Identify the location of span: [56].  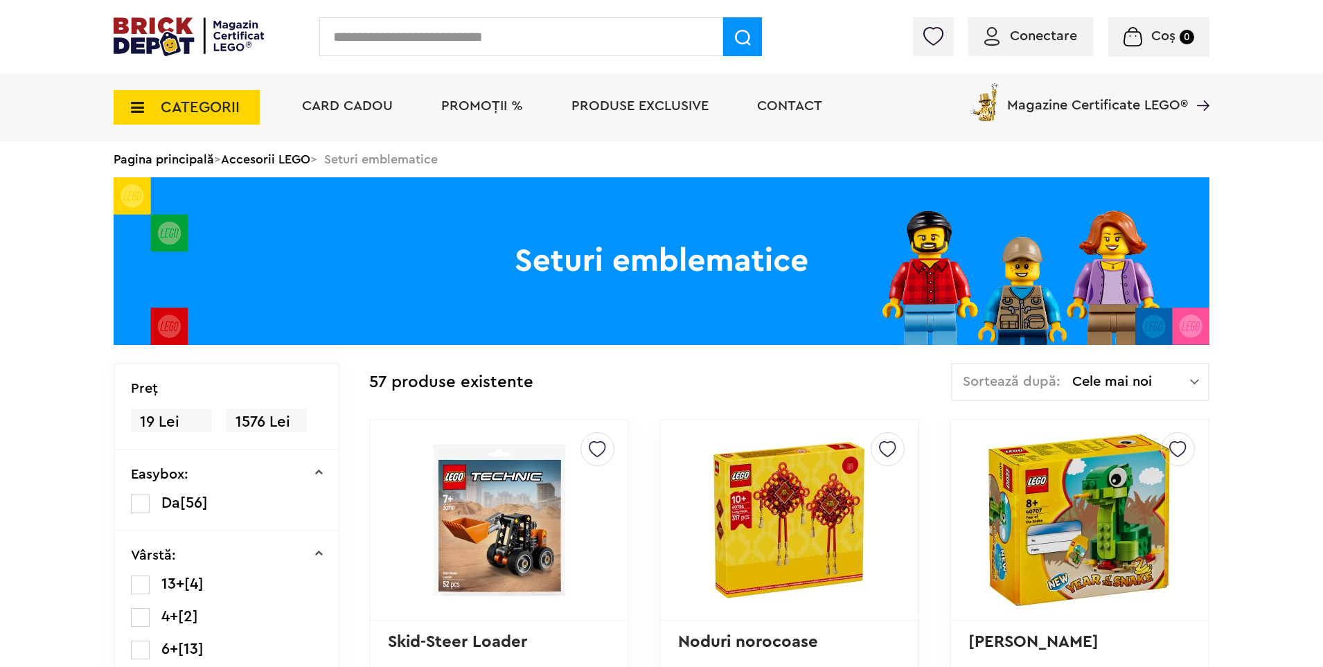
(194, 503).